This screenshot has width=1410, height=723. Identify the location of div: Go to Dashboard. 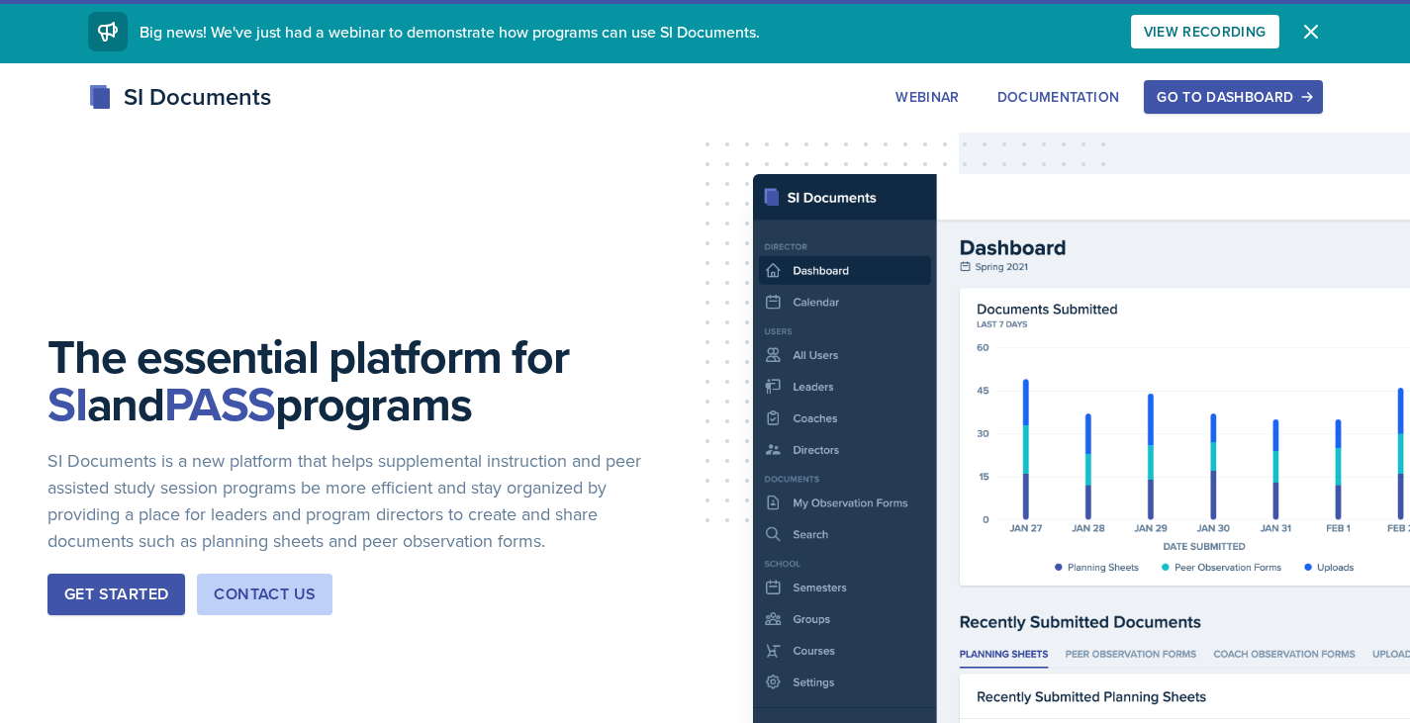
(1232, 97).